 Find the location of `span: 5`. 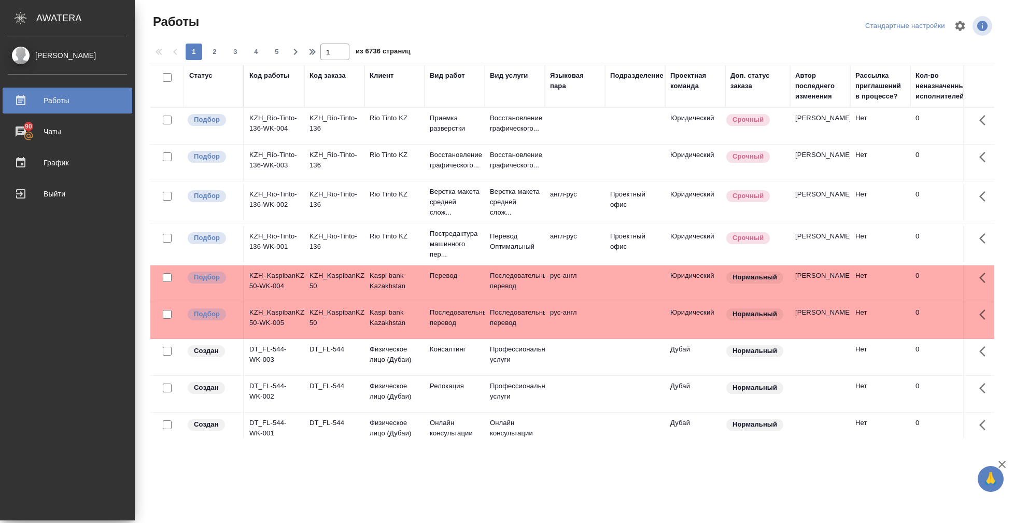

span: 5 is located at coordinates (277, 52).